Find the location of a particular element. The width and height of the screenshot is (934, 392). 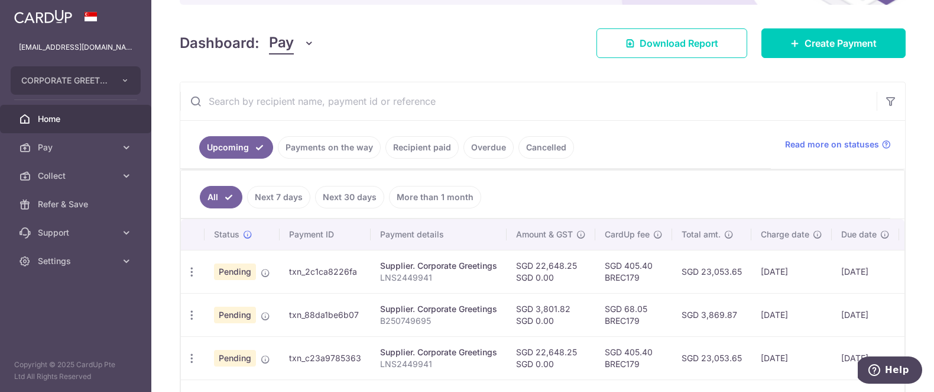

a: Next 30 days is located at coordinates (350, 197).